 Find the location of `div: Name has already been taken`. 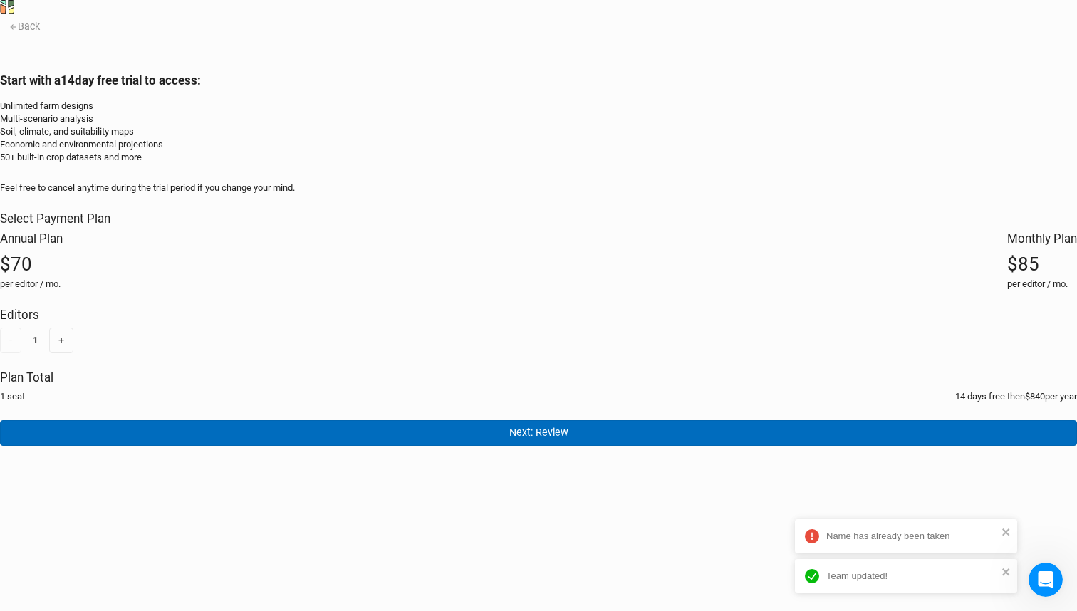

div: Name has already been taken is located at coordinates (912, 536).